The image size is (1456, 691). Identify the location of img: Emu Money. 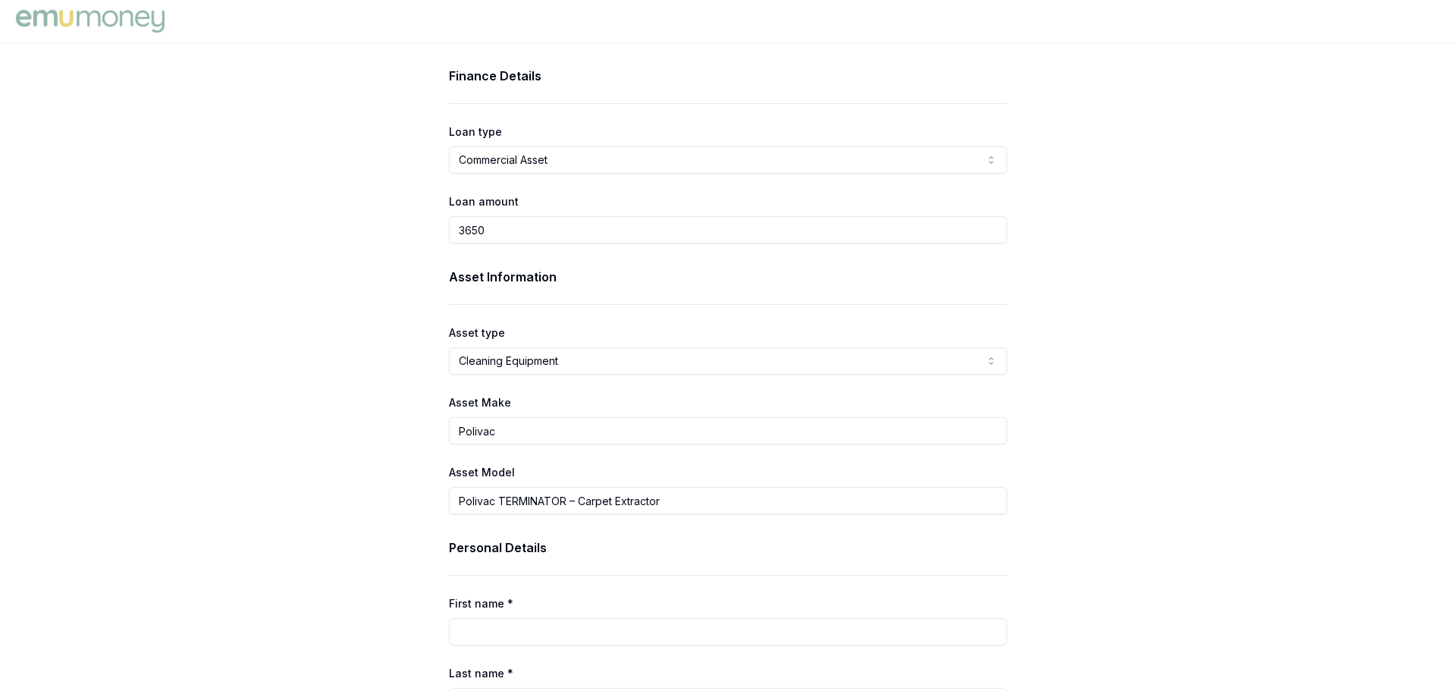
(90, 21).